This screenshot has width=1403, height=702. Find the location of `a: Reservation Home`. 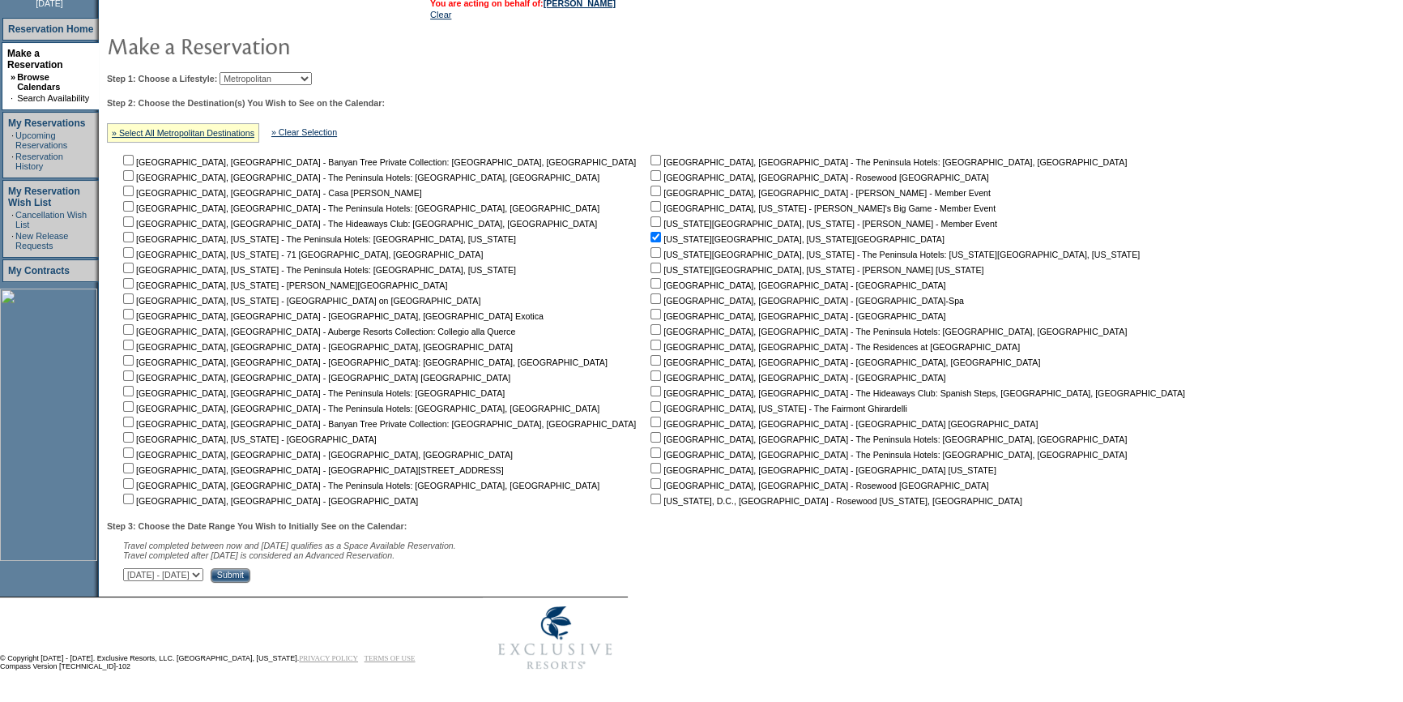

a: Reservation Home is located at coordinates (50, 29).